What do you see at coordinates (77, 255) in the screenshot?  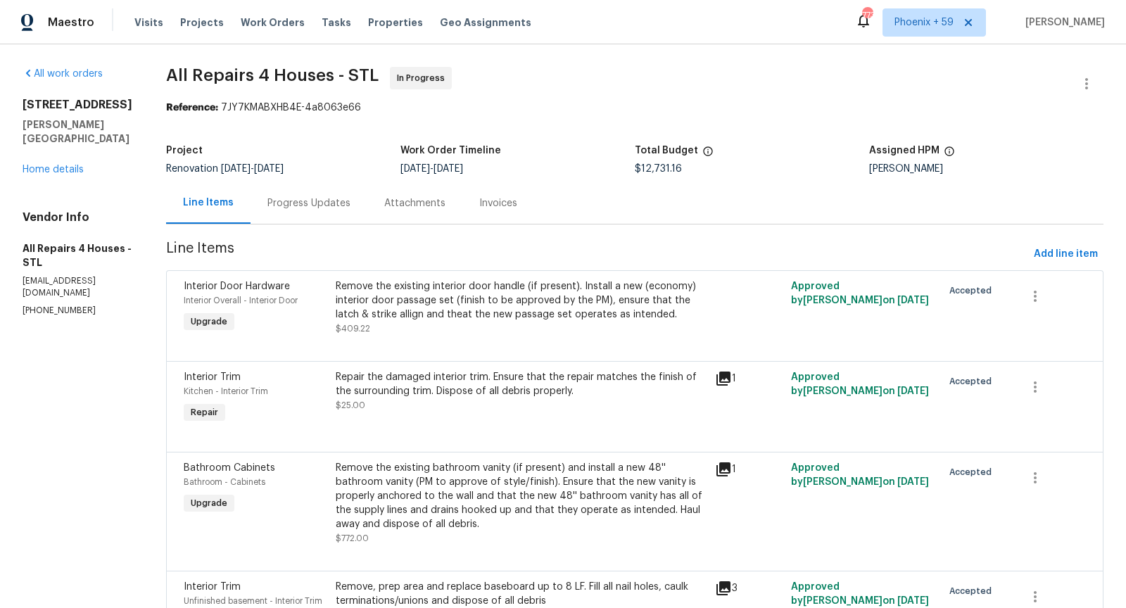 I see `h5: All Repairs 4 Houses - STL` at bounding box center [77, 255].